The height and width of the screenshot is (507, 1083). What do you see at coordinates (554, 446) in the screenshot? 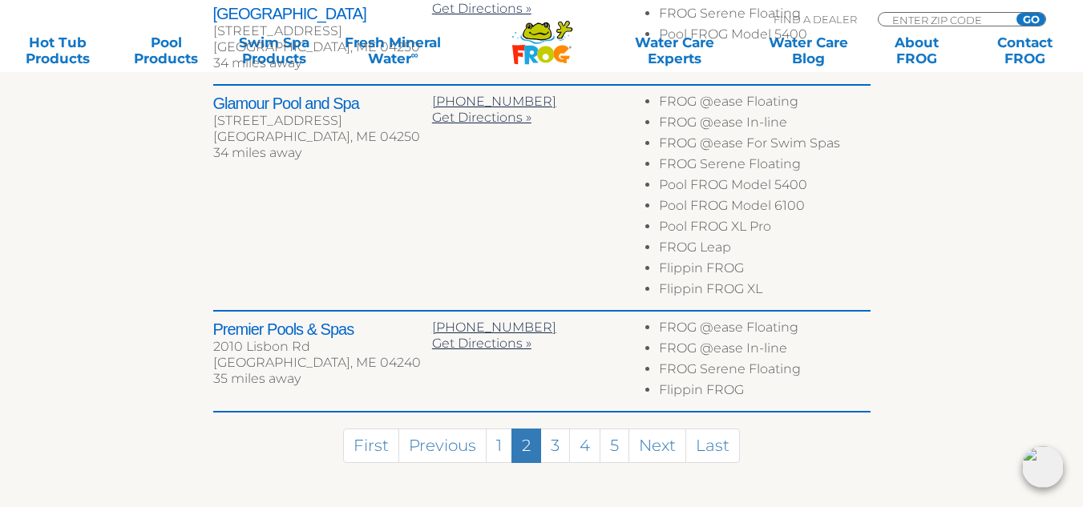
I see `a: 3` at bounding box center [554, 446].